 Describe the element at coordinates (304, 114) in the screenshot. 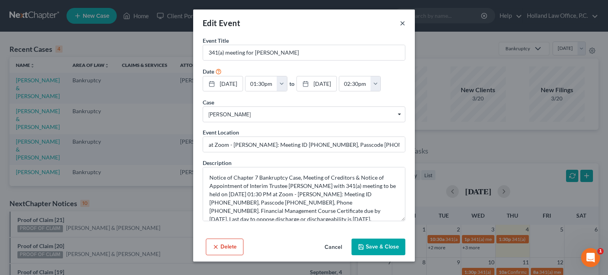

I see `span: Select box activate` at that location.